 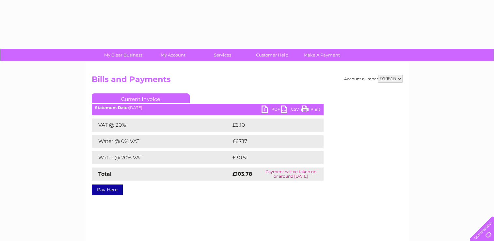 What do you see at coordinates (291, 110) in the screenshot?
I see `a: CSV` at bounding box center [291, 110].